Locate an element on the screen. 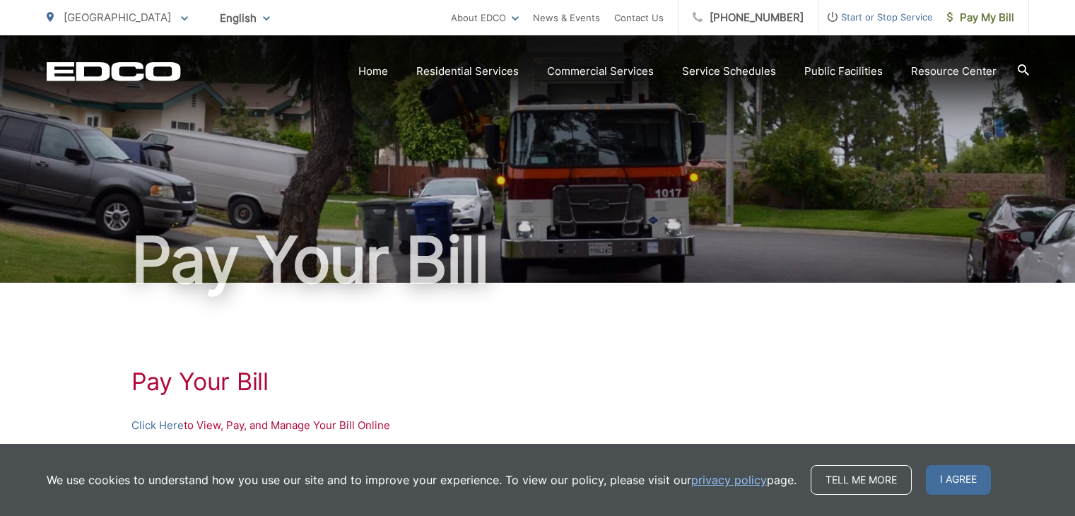 The width and height of the screenshot is (1075, 516). a: EDCD logo. Return to the homepage. is located at coordinates (114, 71).